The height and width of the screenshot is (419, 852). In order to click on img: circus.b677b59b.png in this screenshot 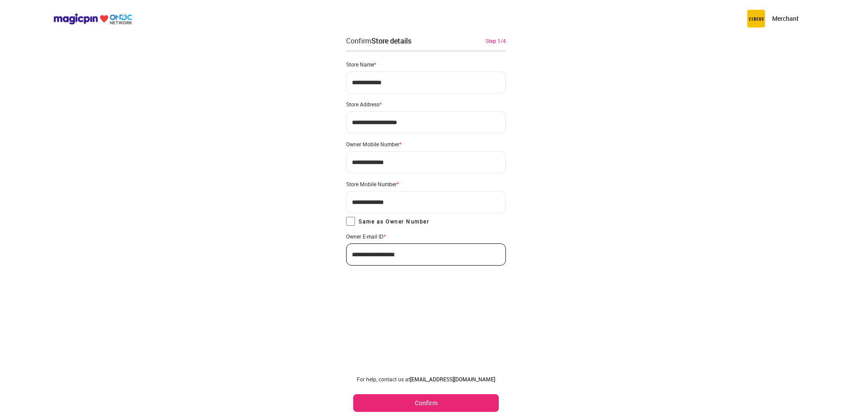, I will do `click(756, 19)`.